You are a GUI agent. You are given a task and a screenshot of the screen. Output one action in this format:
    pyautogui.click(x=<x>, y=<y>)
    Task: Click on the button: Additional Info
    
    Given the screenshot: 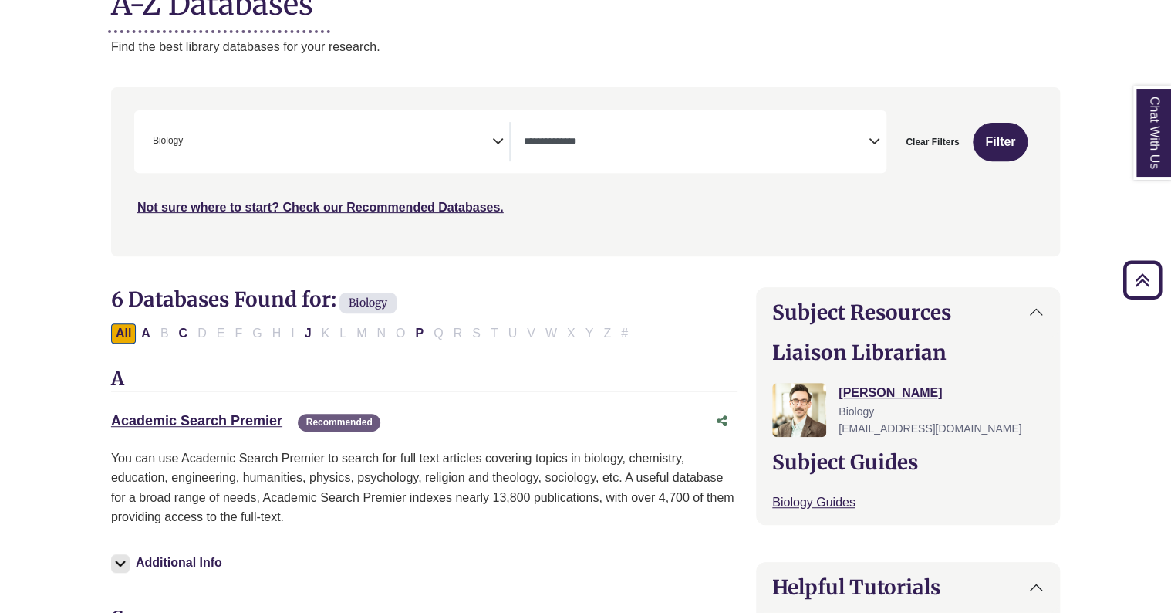 What is the action you would take?
    pyautogui.click(x=169, y=562)
    